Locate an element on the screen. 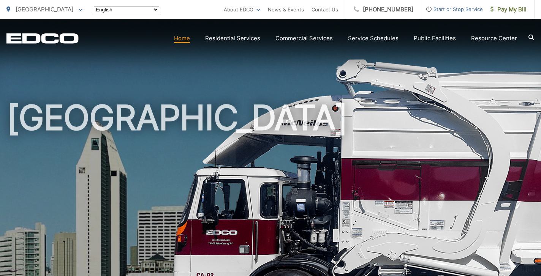 Image resolution: width=541 pixels, height=276 pixels. a: Commercial Services is located at coordinates (304, 38).